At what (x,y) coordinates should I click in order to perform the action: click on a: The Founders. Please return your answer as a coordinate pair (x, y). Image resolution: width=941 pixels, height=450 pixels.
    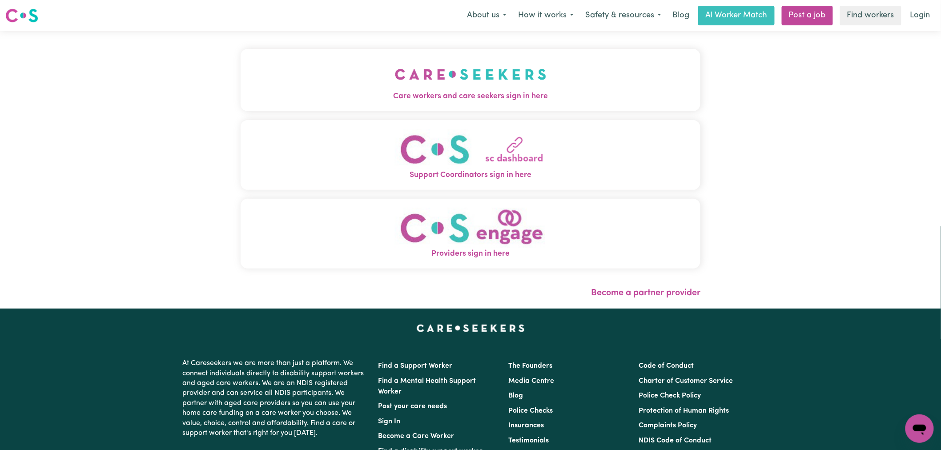
    Looking at the image, I should click on (530, 366).